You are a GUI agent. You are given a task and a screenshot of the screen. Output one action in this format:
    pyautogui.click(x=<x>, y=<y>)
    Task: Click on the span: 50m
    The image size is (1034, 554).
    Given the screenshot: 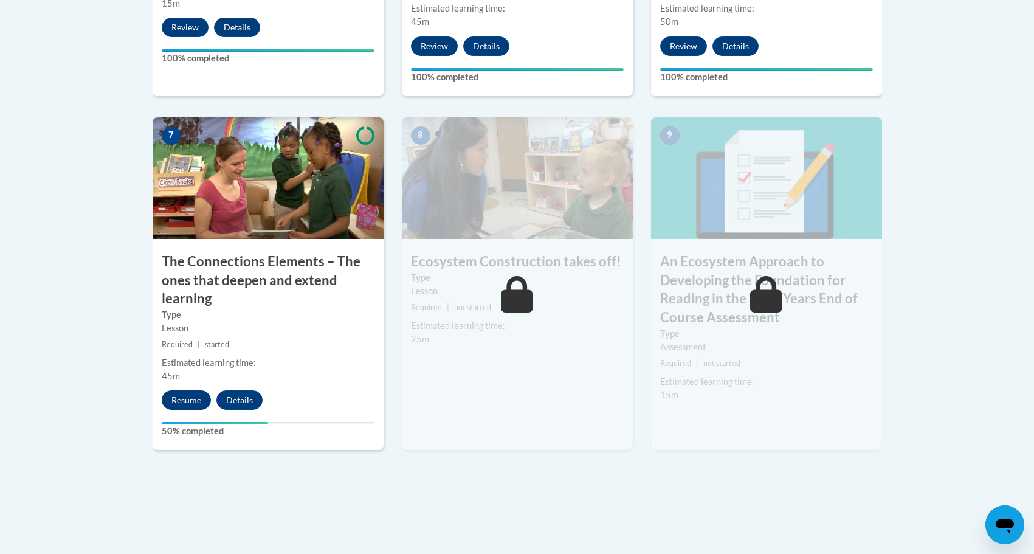 What is the action you would take?
    pyautogui.click(x=669, y=21)
    